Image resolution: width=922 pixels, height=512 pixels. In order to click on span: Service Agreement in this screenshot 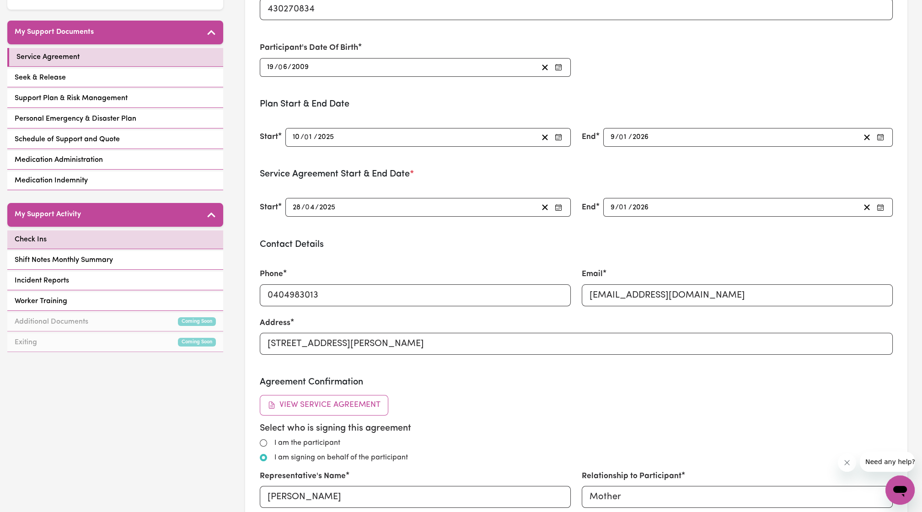, I will do `click(48, 57)`.